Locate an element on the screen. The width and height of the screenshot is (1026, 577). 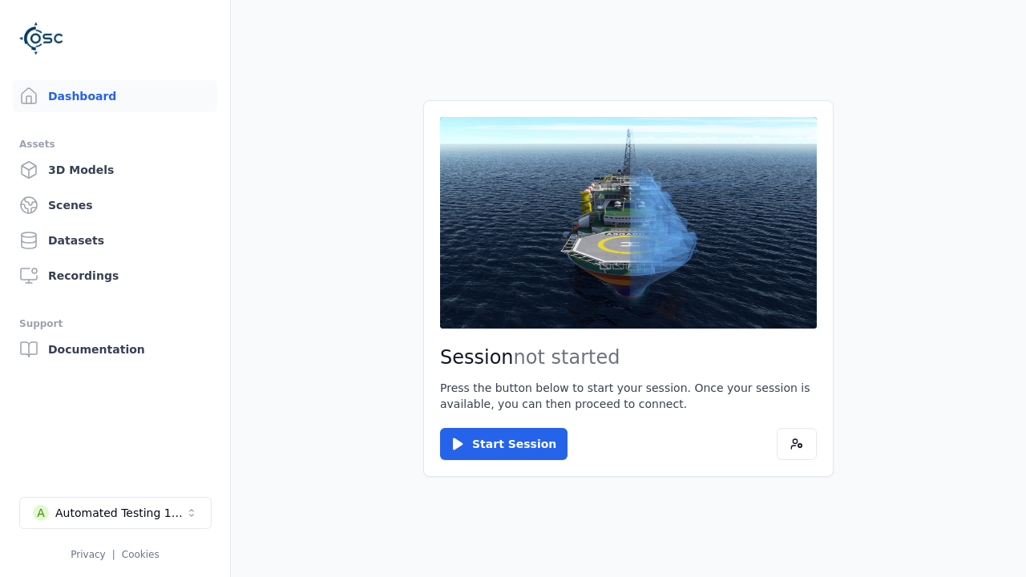
button: Start Session is located at coordinates (504, 444).